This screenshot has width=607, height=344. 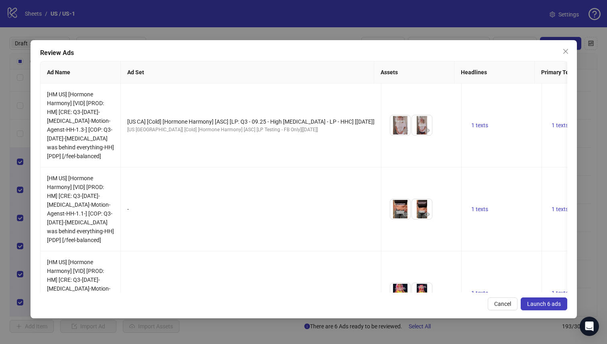 What do you see at coordinates (544, 304) in the screenshot?
I see `button: Launch 6 ads` at bounding box center [544, 304].